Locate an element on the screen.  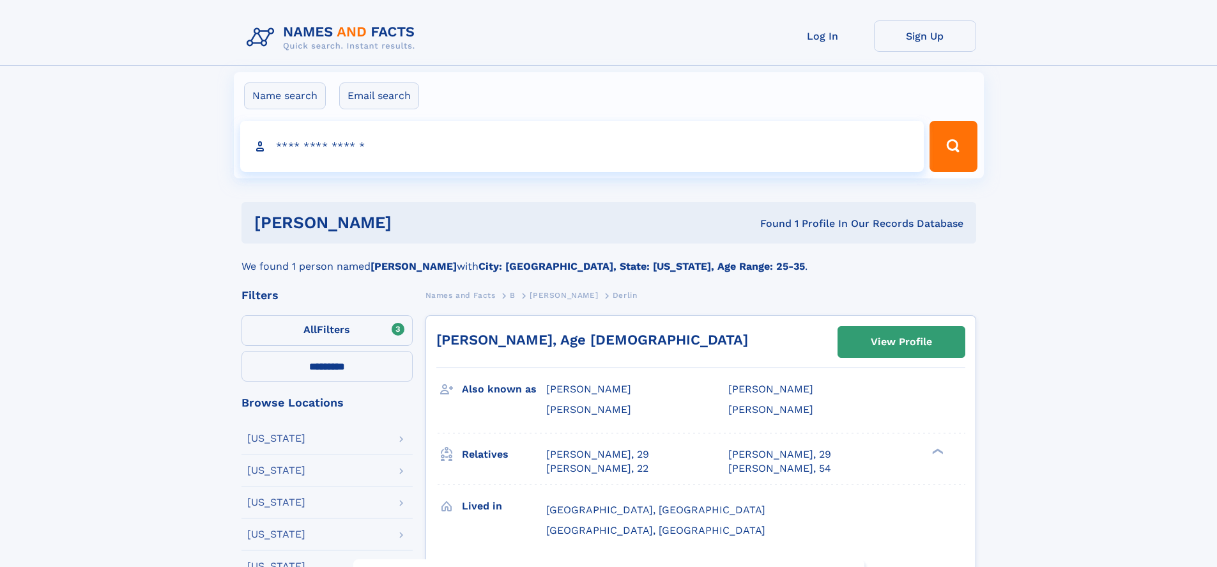
label: Filters is located at coordinates (327, 330).